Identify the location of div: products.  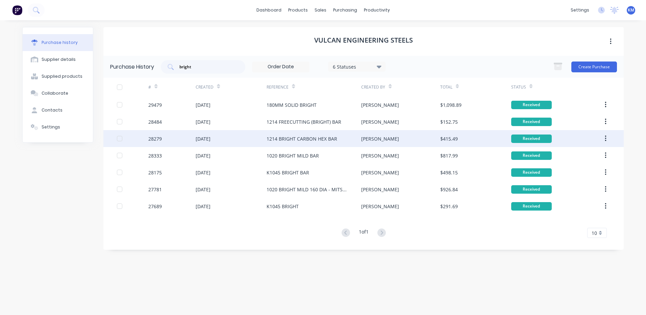
(298, 10).